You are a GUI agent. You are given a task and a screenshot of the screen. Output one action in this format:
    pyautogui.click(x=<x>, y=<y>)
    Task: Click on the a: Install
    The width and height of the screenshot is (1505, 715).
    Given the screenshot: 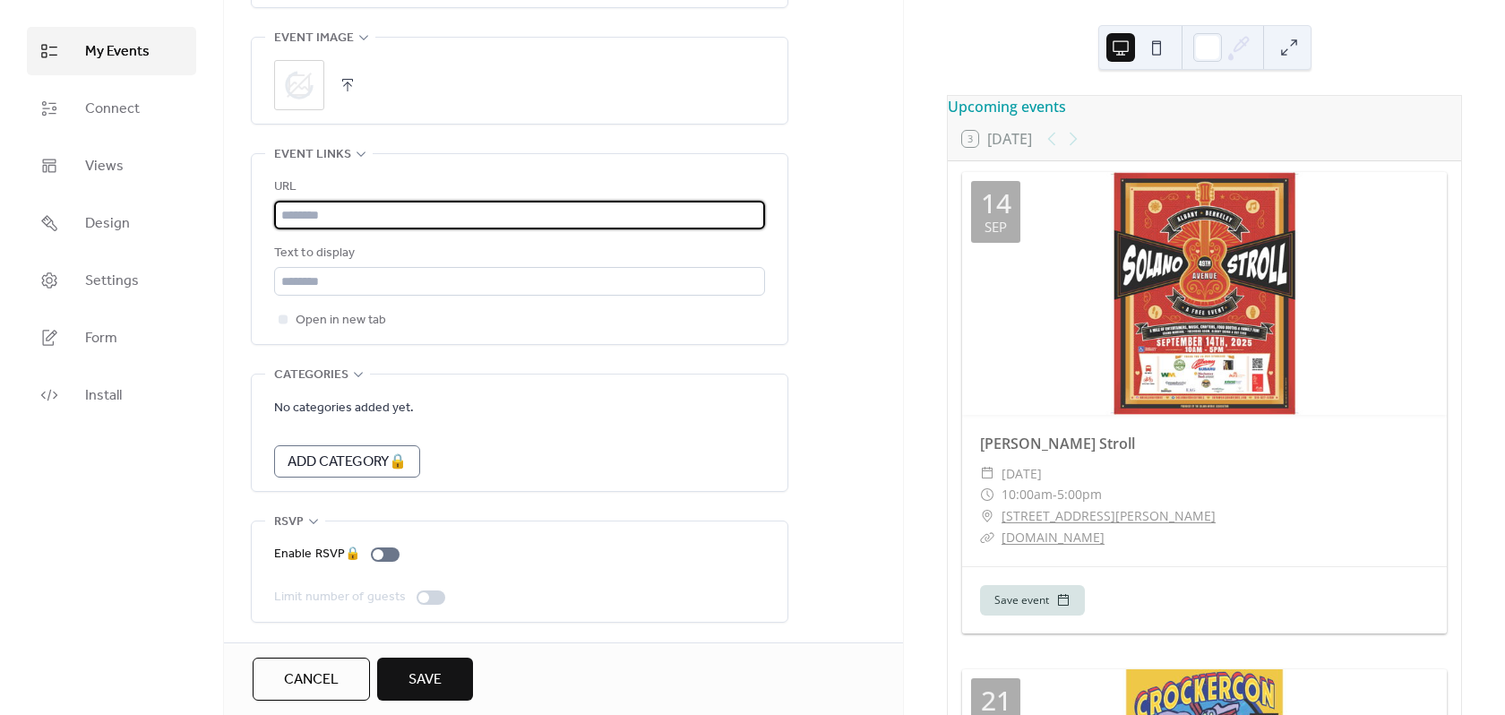 What is the action you would take?
    pyautogui.click(x=111, y=395)
    